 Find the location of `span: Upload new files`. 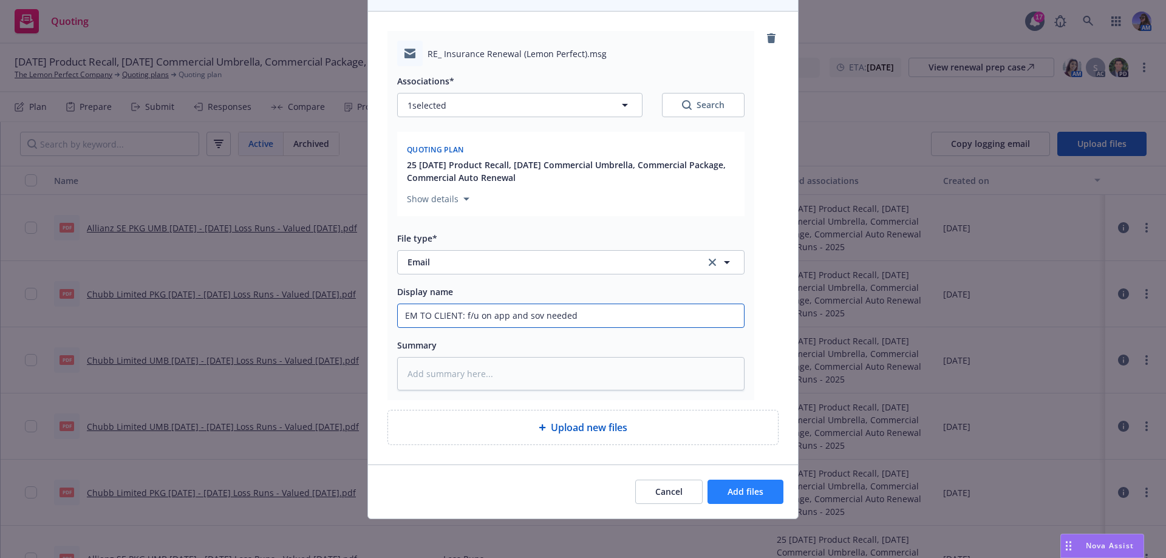

span: Upload new files is located at coordinates (589, 427).